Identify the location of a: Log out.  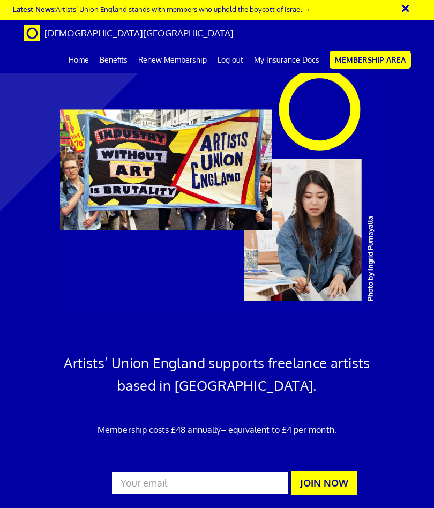
(230, 60).